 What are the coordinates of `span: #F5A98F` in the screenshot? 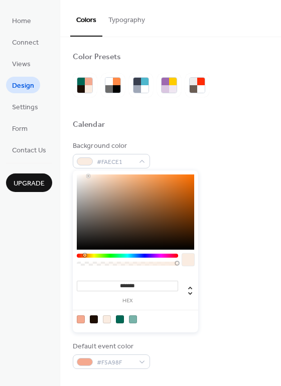 It's located at (115, 363).